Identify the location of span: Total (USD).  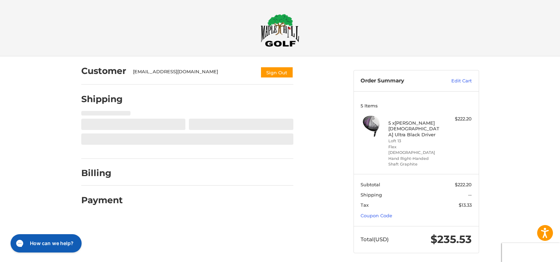
(374, 239).